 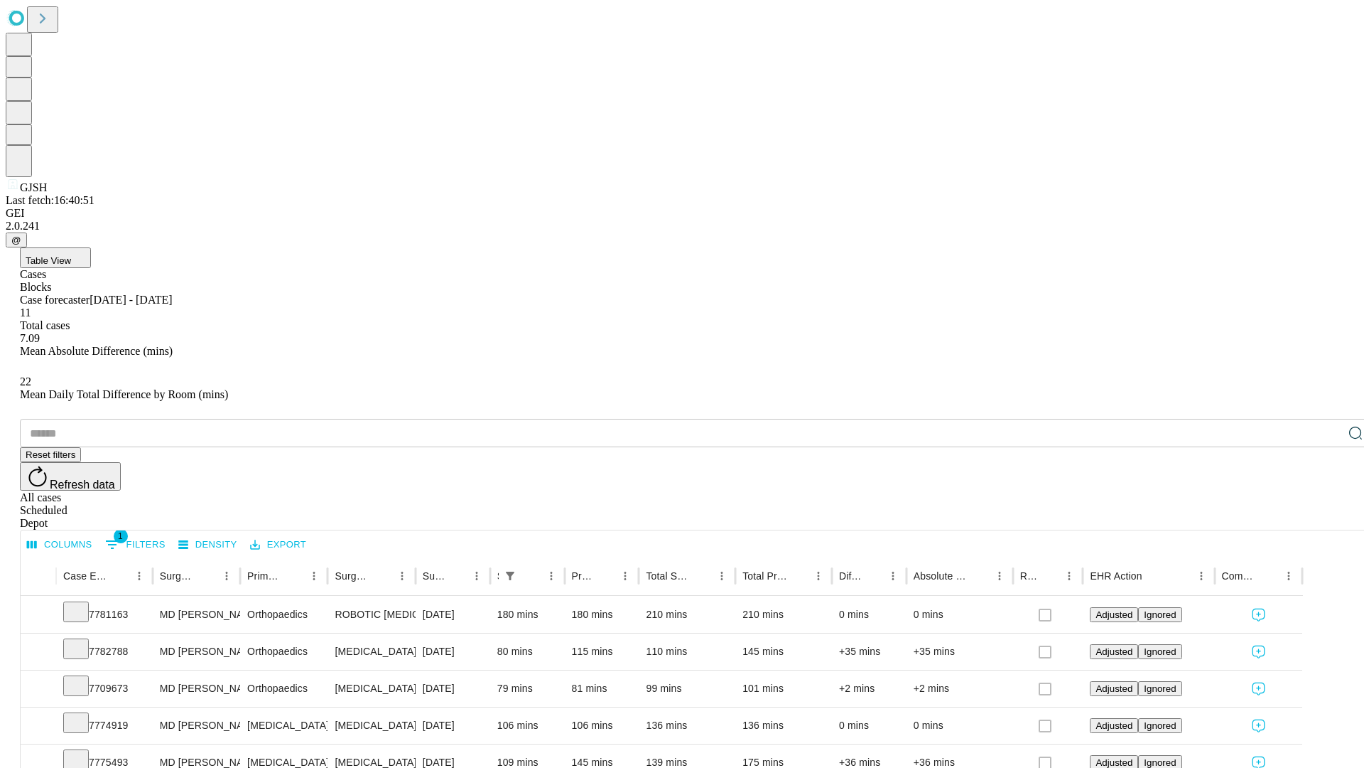 What do you see at coordinates (784, 688) in the screenshot?
I see `div: 101 mins` at bounding box center [784, 688].